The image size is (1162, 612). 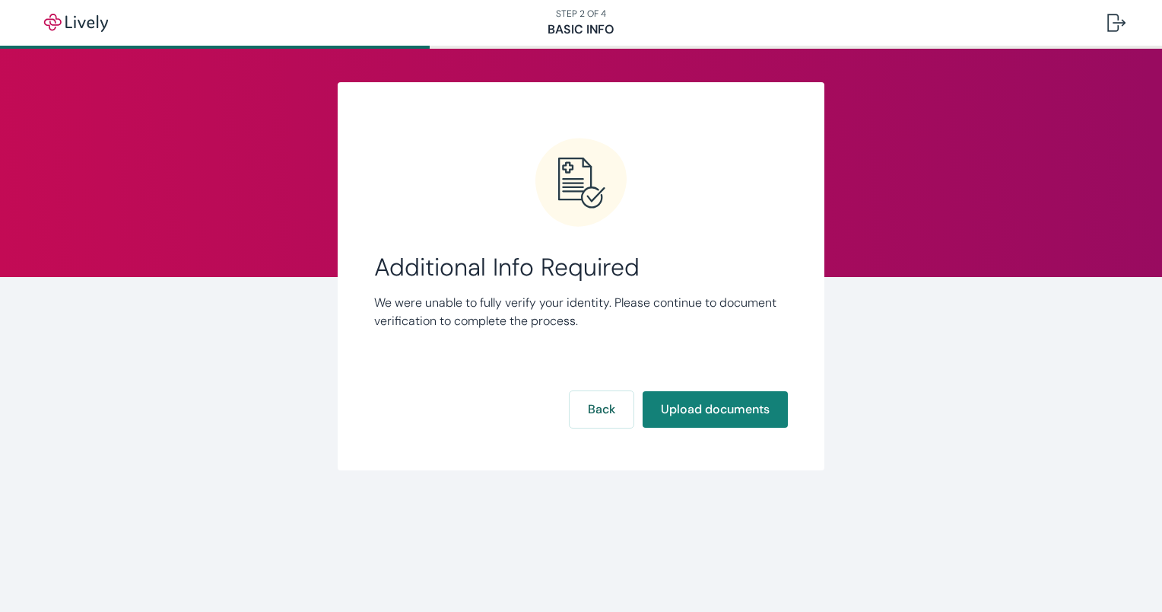 What do you see at coordinates (581, 267) in the screenshot?
I see `span: Additional Info Required` at bounding box center [581, 267].